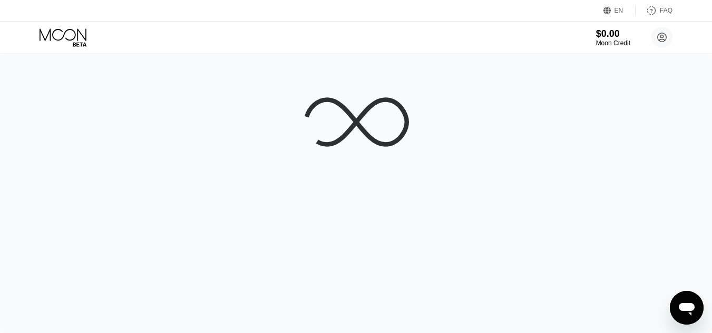 This screenshot has height=333, width=712. Describe the element at coordinates (613, 37) in the screenshot. I see `div: $0.00Moon Credit` at that location.